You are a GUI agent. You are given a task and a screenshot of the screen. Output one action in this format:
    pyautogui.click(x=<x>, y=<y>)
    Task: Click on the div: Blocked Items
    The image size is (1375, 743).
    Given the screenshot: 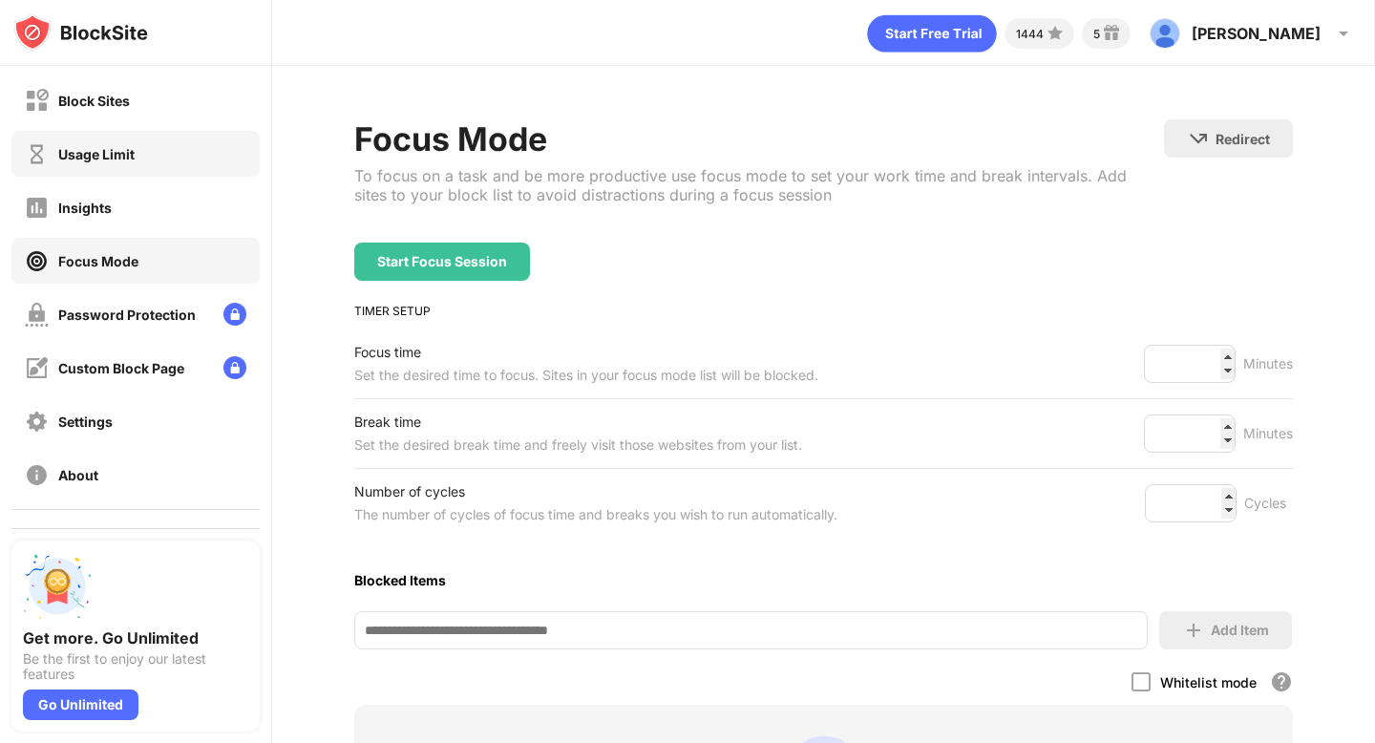 What is the action you would take?
    pyautogui.click(x=823, y=579)
    